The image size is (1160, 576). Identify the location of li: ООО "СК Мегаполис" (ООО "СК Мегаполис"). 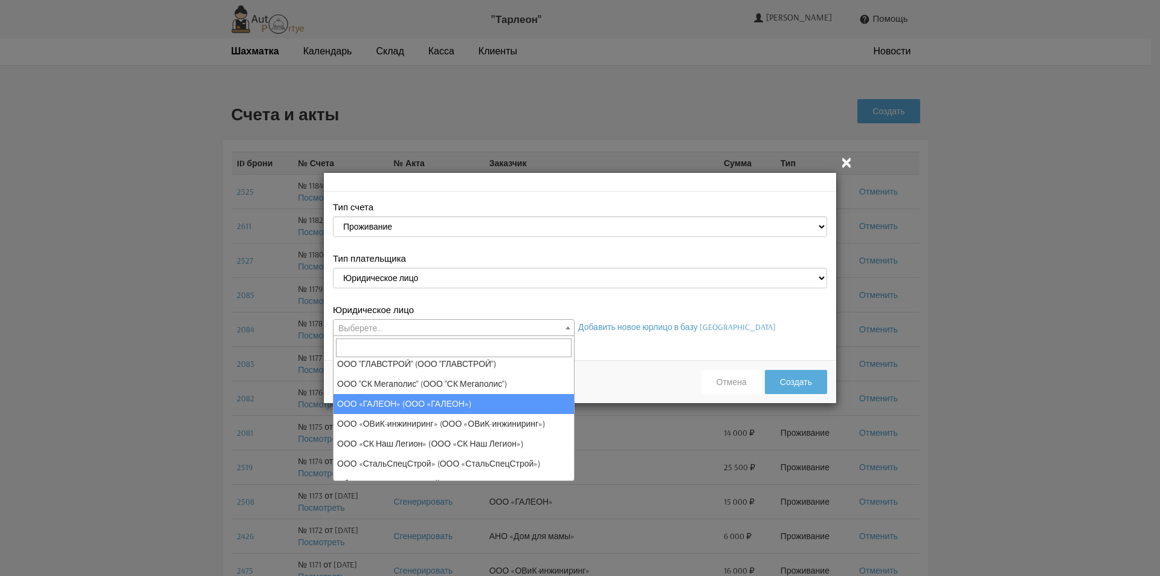
(454, 384).